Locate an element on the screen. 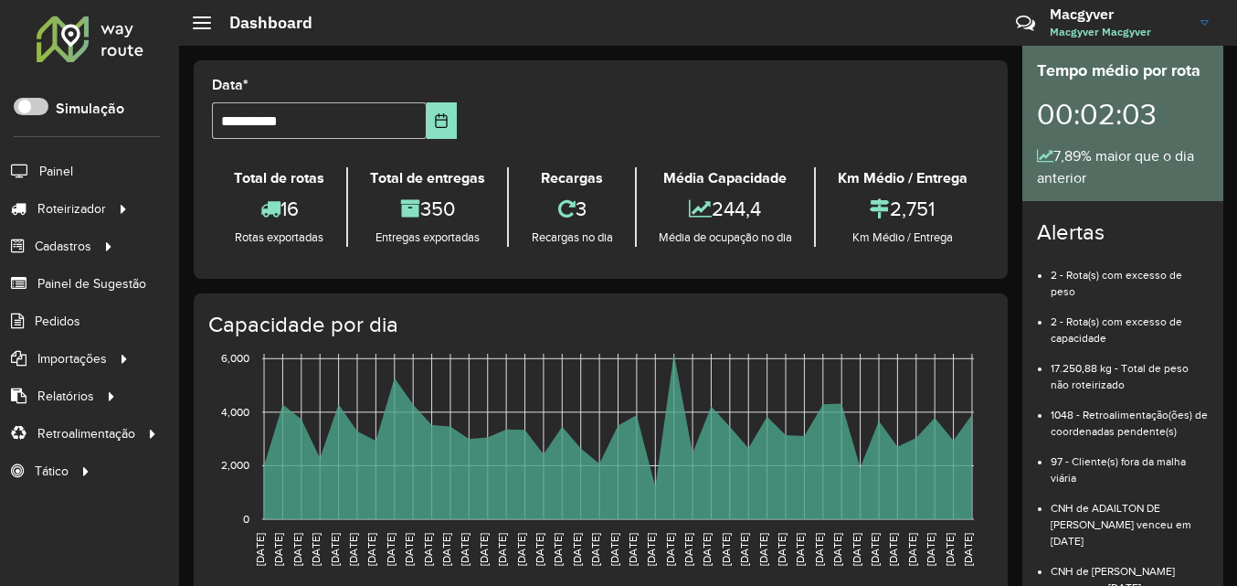 The height and width of the screenshot is (586, 1237). span: Roteirizador is located at coordinates (71, 208).